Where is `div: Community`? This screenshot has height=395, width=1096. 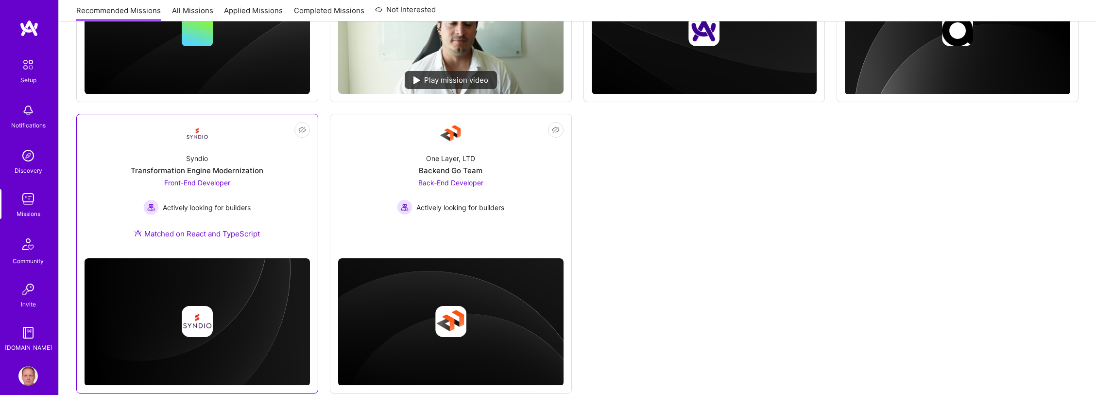 div: Community is located at coordinates (28, 261).